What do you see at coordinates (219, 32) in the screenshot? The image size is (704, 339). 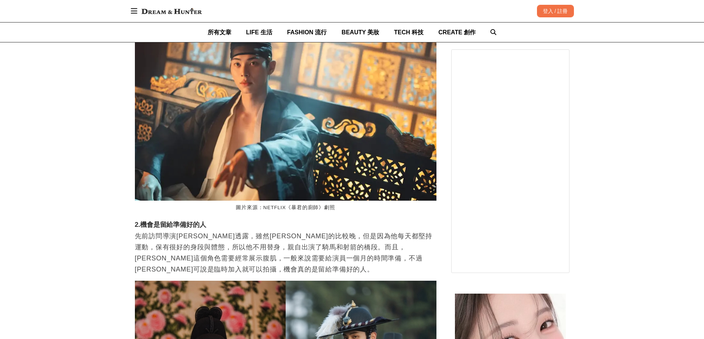 I see `span: 所有文章` at bounding box center [219, 32].